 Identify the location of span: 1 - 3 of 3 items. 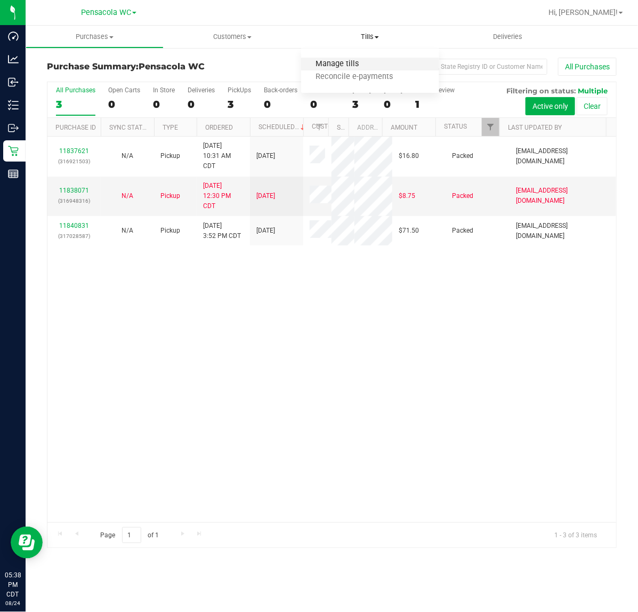
(576, 535).